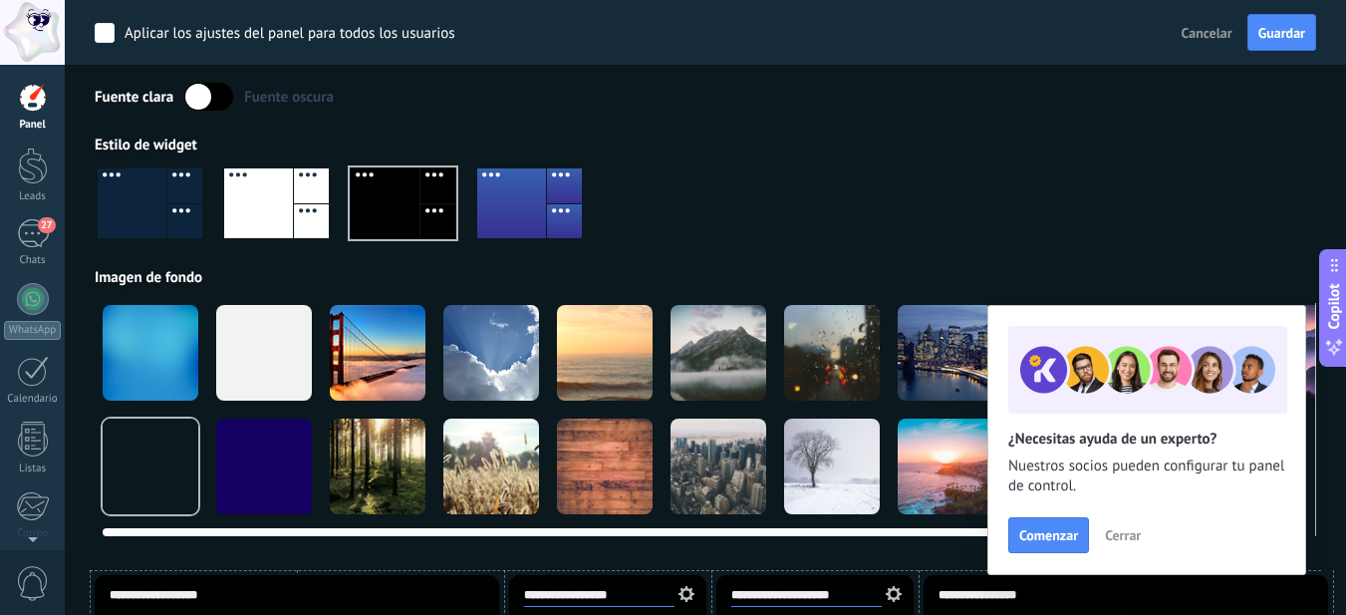 The width and height of the screenshot is (1346, 615). Describe the element at coordinates (1281, 33) in the screenshot. I see `button: Guardar` at that location.